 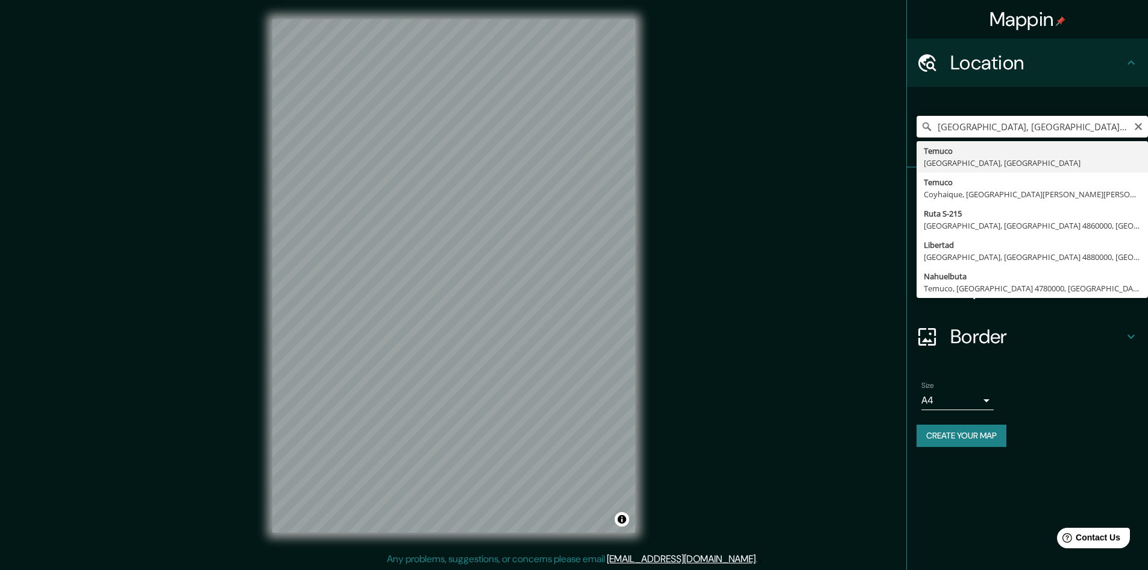 I want to click on div: Location, so click(x=1028, y=63).